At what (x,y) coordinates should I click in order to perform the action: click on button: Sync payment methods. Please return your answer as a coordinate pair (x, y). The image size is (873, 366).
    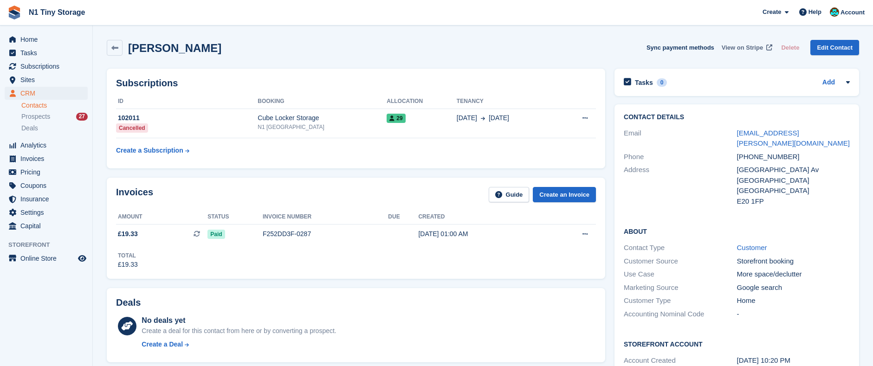
    Looking at the image, I should click on (680, 47).